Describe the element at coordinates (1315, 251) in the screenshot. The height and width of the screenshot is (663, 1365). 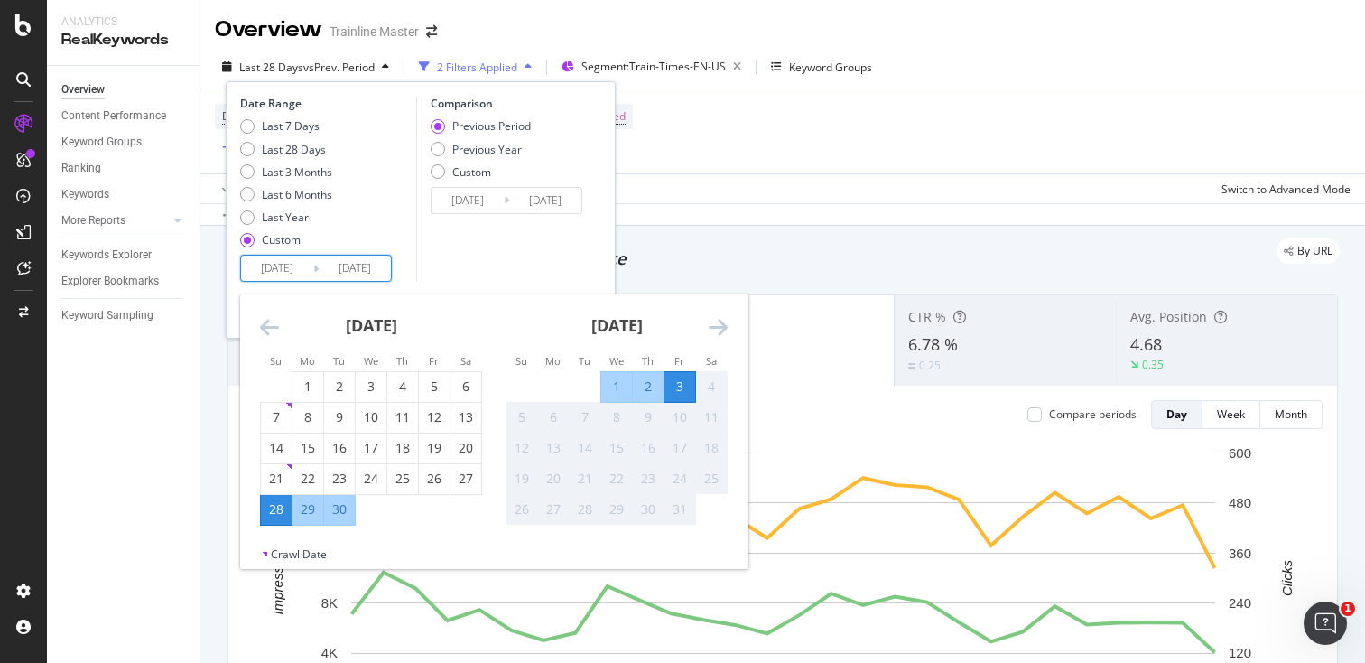
I see `span: By URL` at that location.